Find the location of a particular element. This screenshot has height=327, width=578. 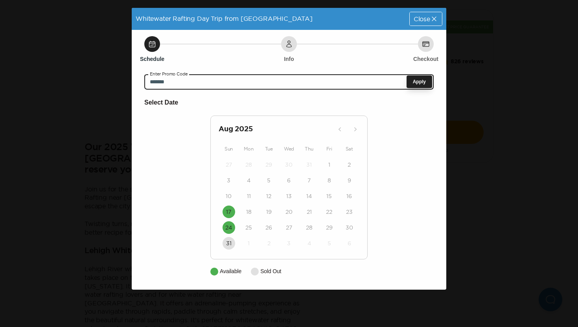

time: 10 is located at coordinates (229, 196).